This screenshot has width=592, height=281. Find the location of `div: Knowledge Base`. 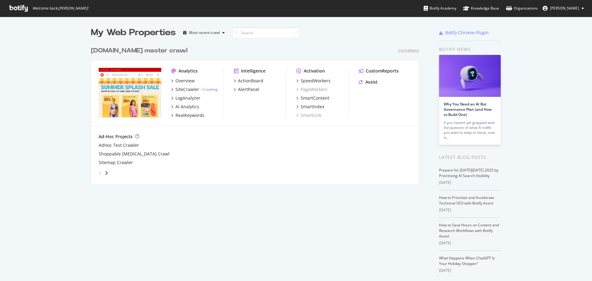

div: Knowledge Base is located at coordinates (481, 8).